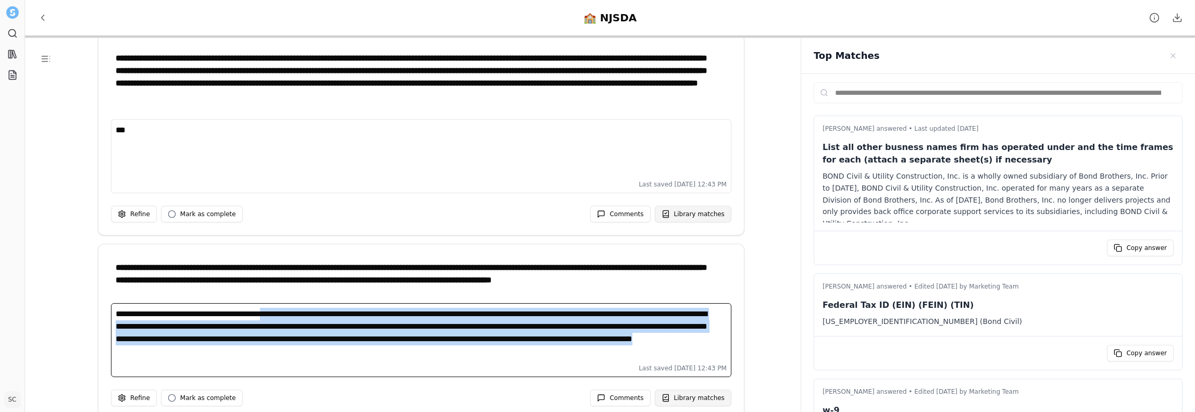 The width and height of the screenshot is (1195, 412). What do you see at coordinates (13, 54) in the screenshot?
I see `a: Library` at bounding box center [13, 54].